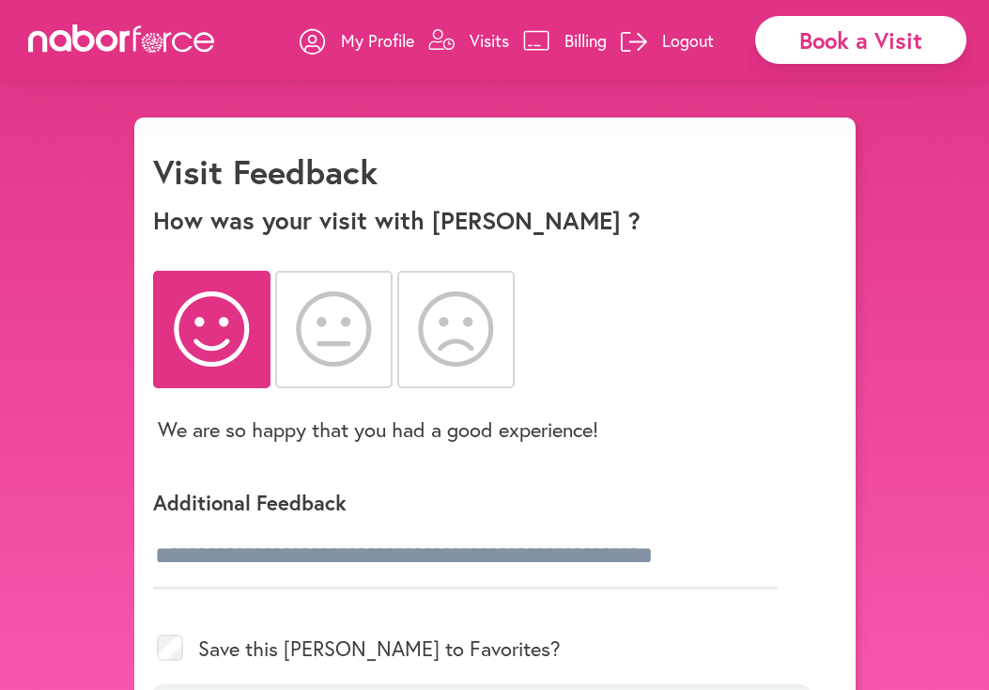  I want to click on p: My Profile, so click(378, 40).